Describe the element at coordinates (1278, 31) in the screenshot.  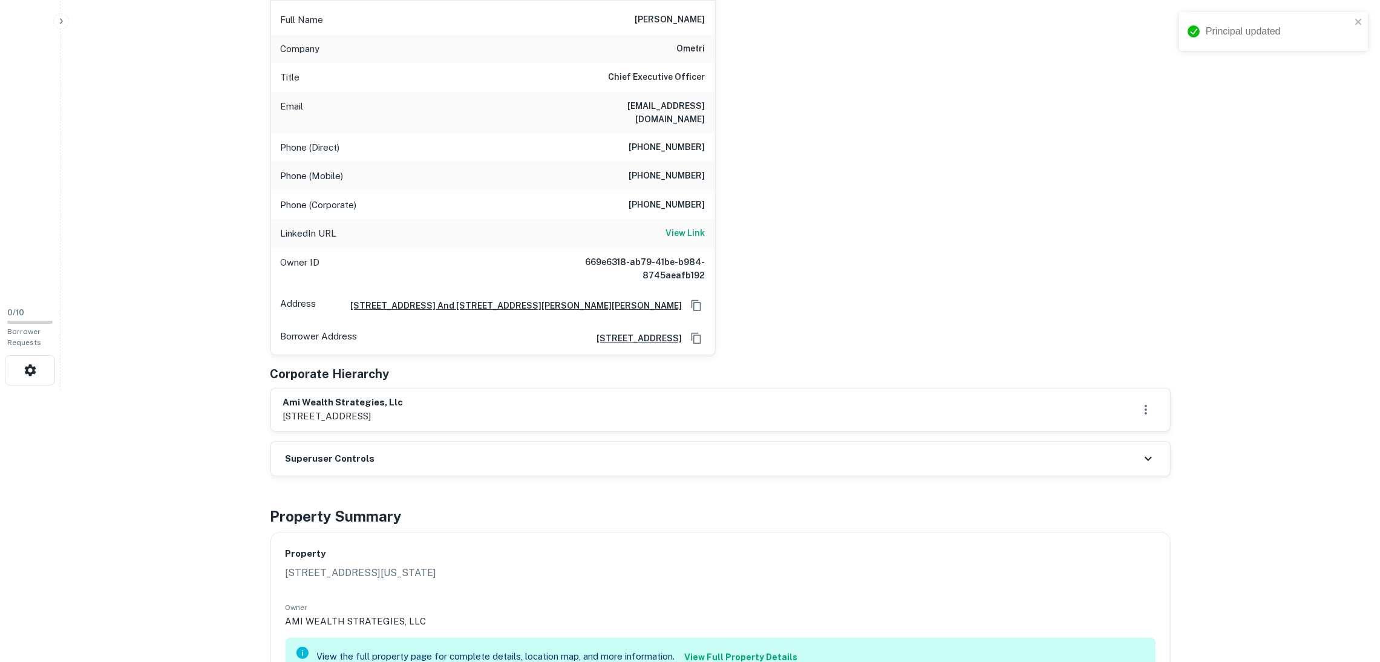
I see `div: Principal updated` at that location.